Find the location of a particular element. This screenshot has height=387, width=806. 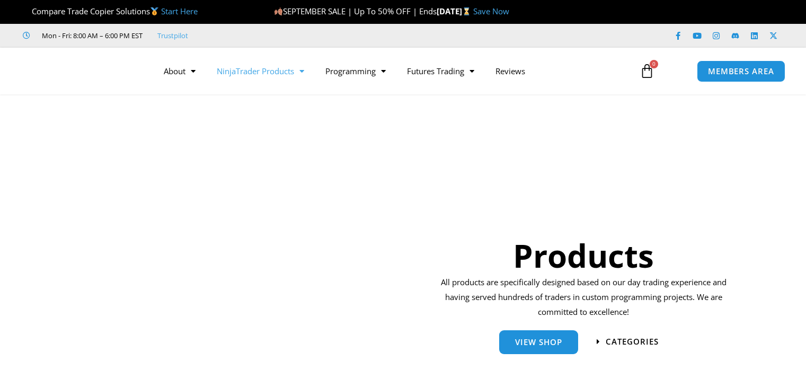

a: Trustpilot is located at coordinates (173, 36).